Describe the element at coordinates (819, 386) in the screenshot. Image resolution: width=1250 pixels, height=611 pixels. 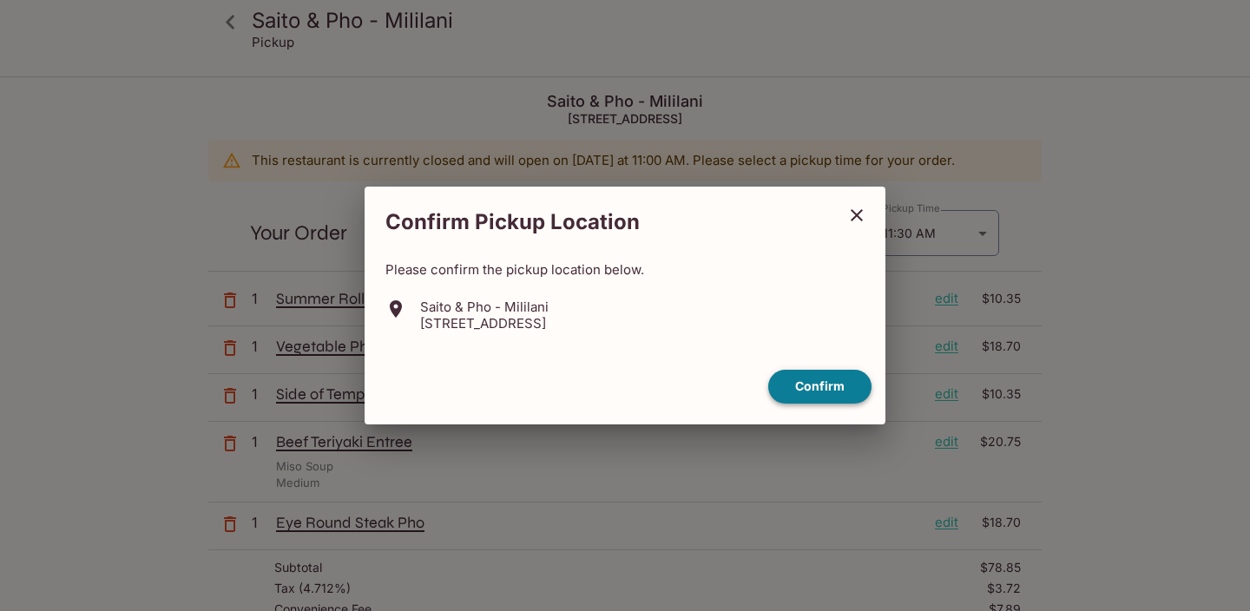
I see `button: confirm` at that location.